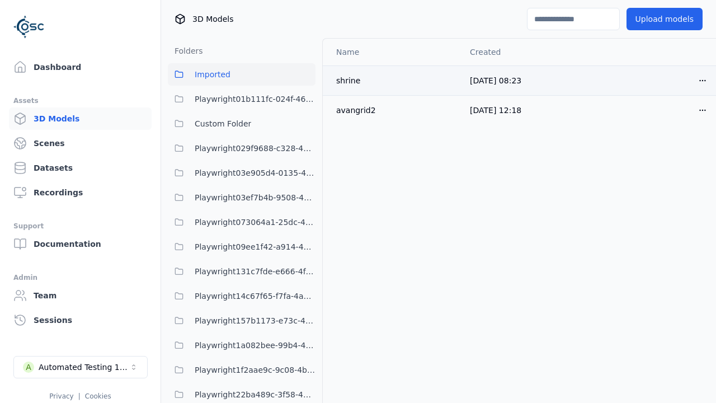  I want to click on div: Admin, so click(80, 277).